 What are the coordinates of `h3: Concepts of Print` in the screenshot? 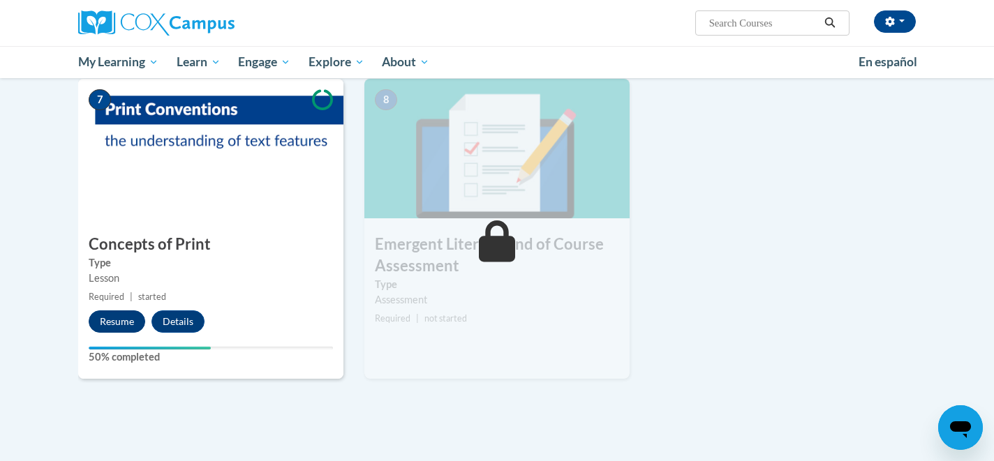 It's located at (211, 244).